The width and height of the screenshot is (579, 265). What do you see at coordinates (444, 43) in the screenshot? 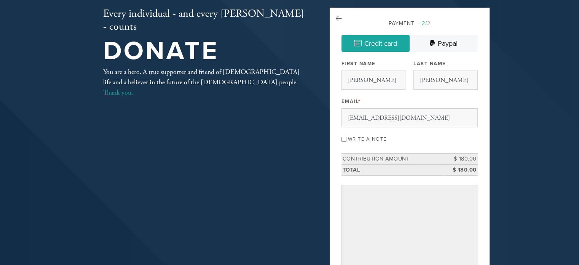
I see `a: Paypal` at bounding box center [444, 43].